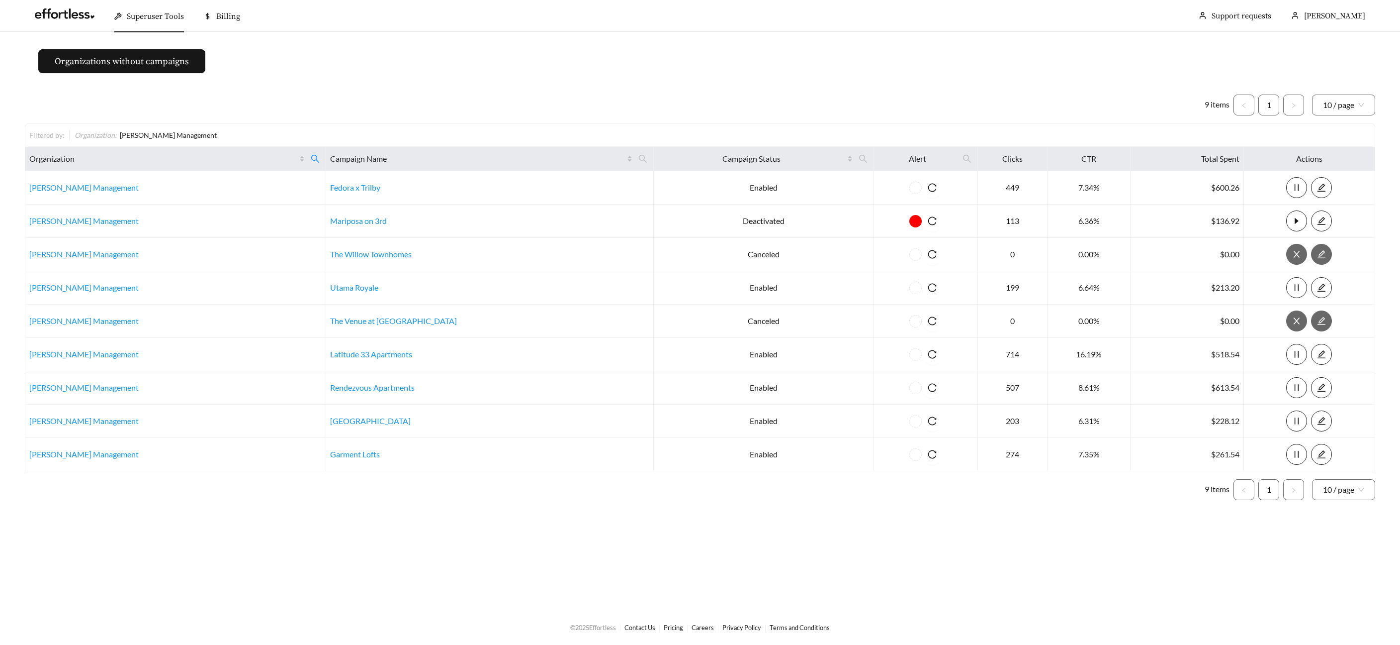  I want to click on td: 6.64%, so click(1089, 287).